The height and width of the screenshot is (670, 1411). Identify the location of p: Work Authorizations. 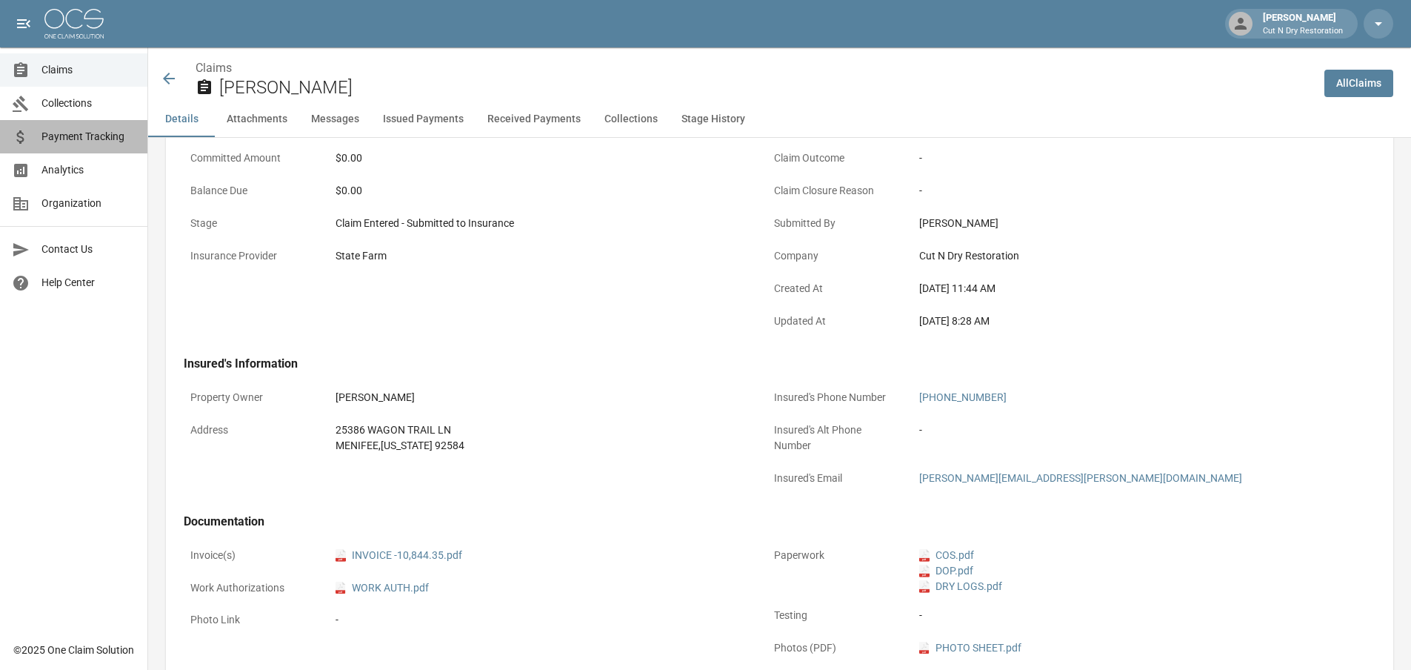
(250, 587).